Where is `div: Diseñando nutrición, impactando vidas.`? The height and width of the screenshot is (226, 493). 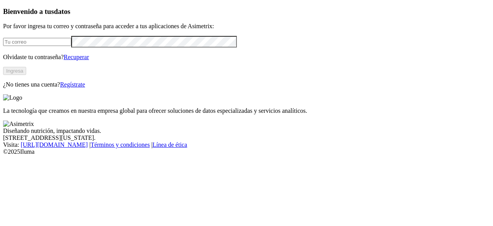
div: Diseñando nutrición, impactando vidas. is located at coordinates (247, 131).